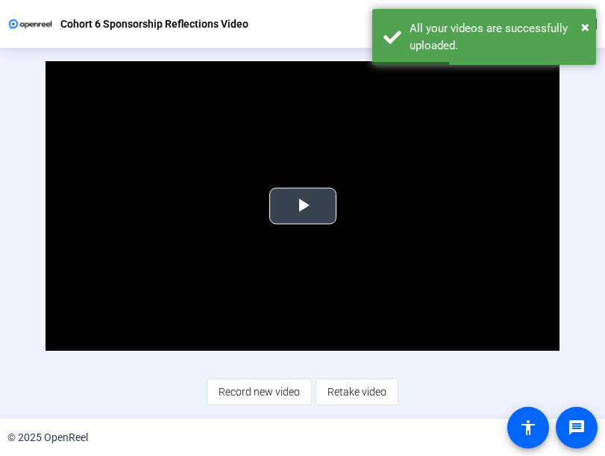 This screenshot has width=605, height=456. What do you see at coordinates (303, 205) in the screenshot?
I see `button: Play Video` at bounding box center [303, 205].